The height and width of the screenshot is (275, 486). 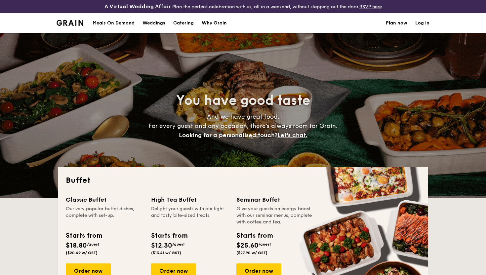 I want to click on a: RSVP here, so click(x=371, y=7).